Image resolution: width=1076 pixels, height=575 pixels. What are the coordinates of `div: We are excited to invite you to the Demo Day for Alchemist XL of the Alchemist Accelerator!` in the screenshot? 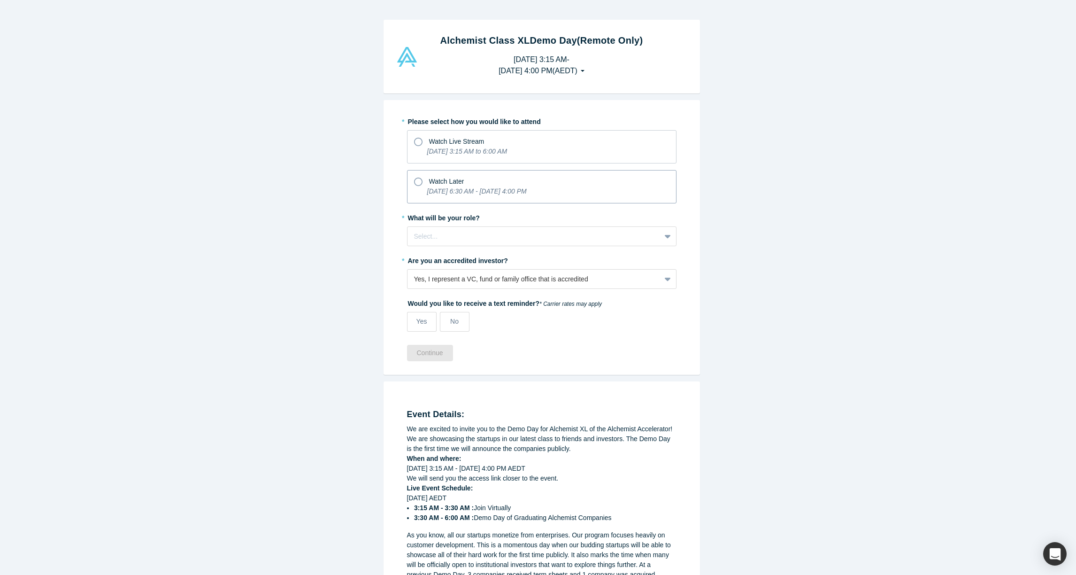 It's located at (542, 429).